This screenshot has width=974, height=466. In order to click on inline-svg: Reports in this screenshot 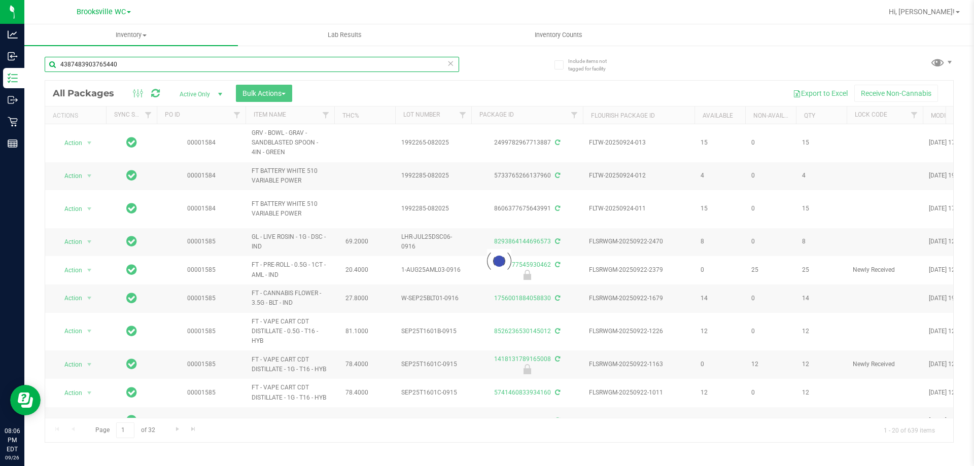, I will do `click(13, 144)`.